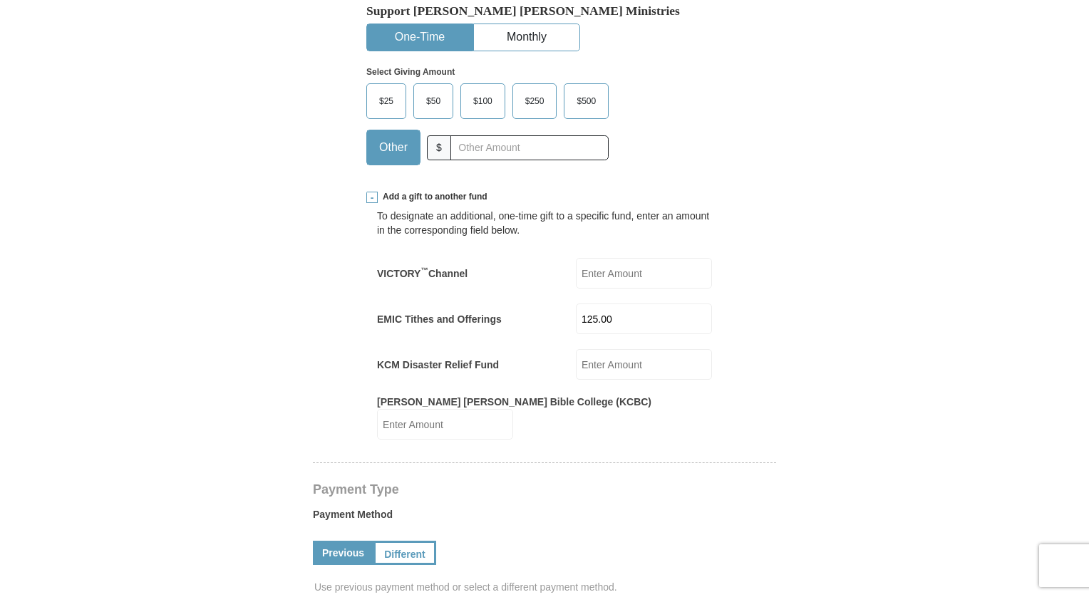 Image resolution: width=1089 pixels, height=597 pixels. Describe the element at coordinates (586, 101) in the screenshot. I see `span: $500` at that location.